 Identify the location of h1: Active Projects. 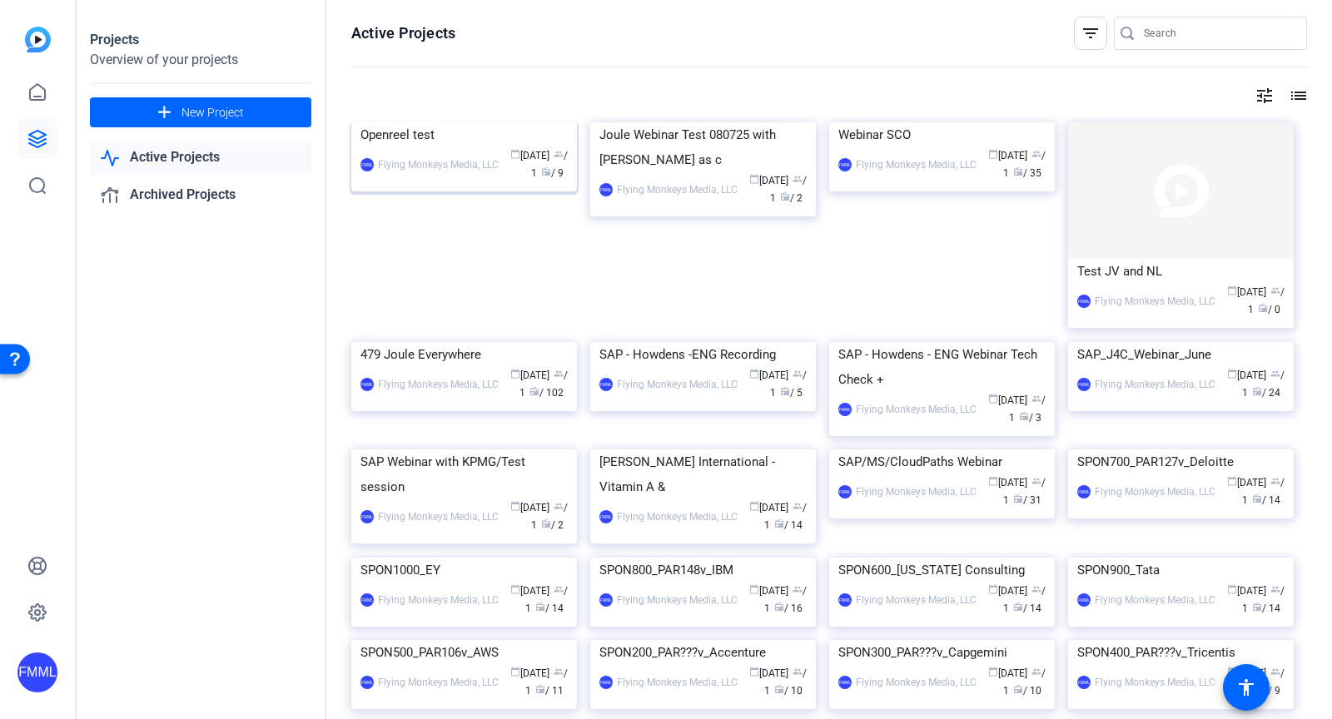
(403, 33).